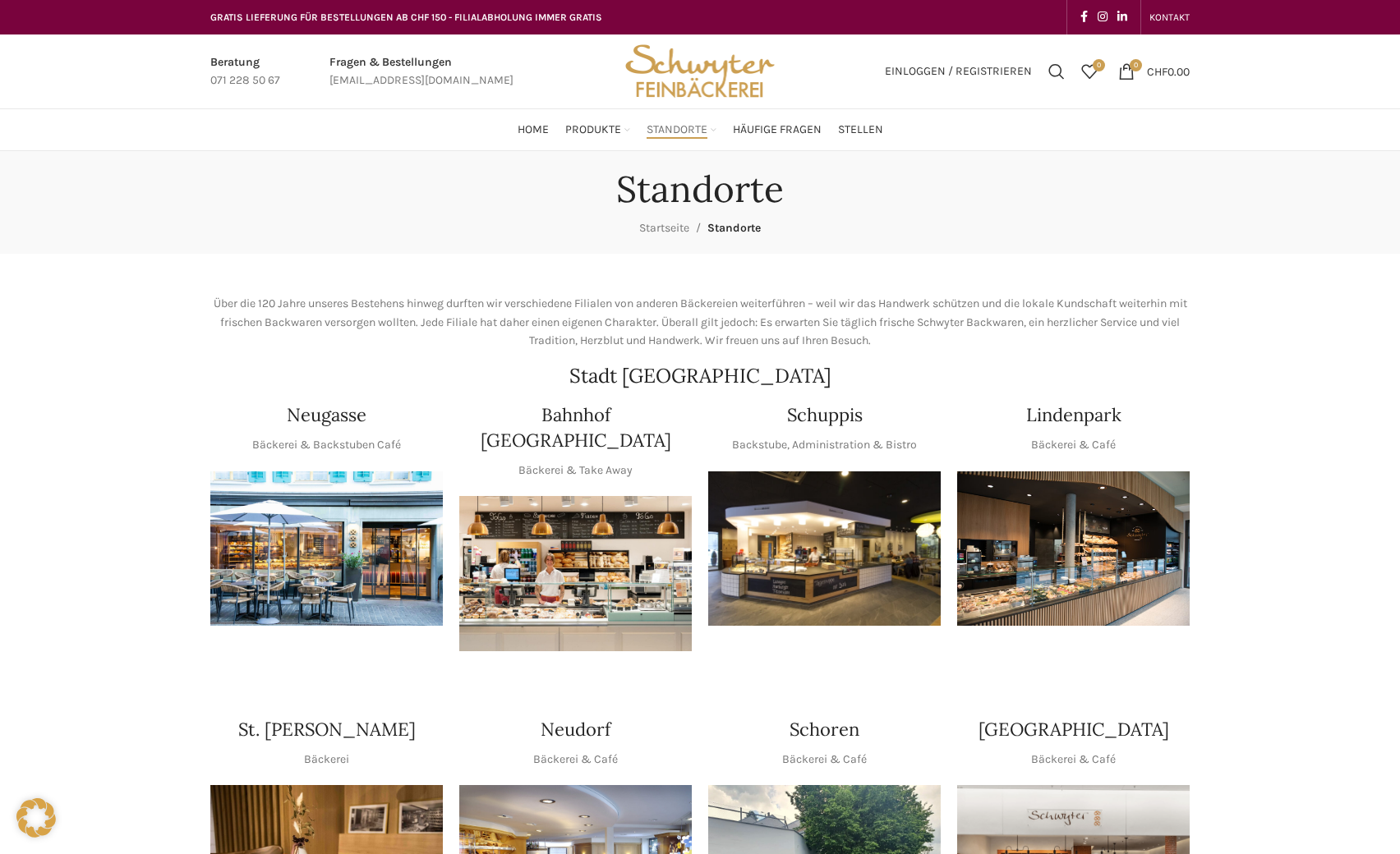  What do you see at coordinates (1102, 17) in the screenshot?
I see `a: Instagram social link` at bounding box center [1102, 17].